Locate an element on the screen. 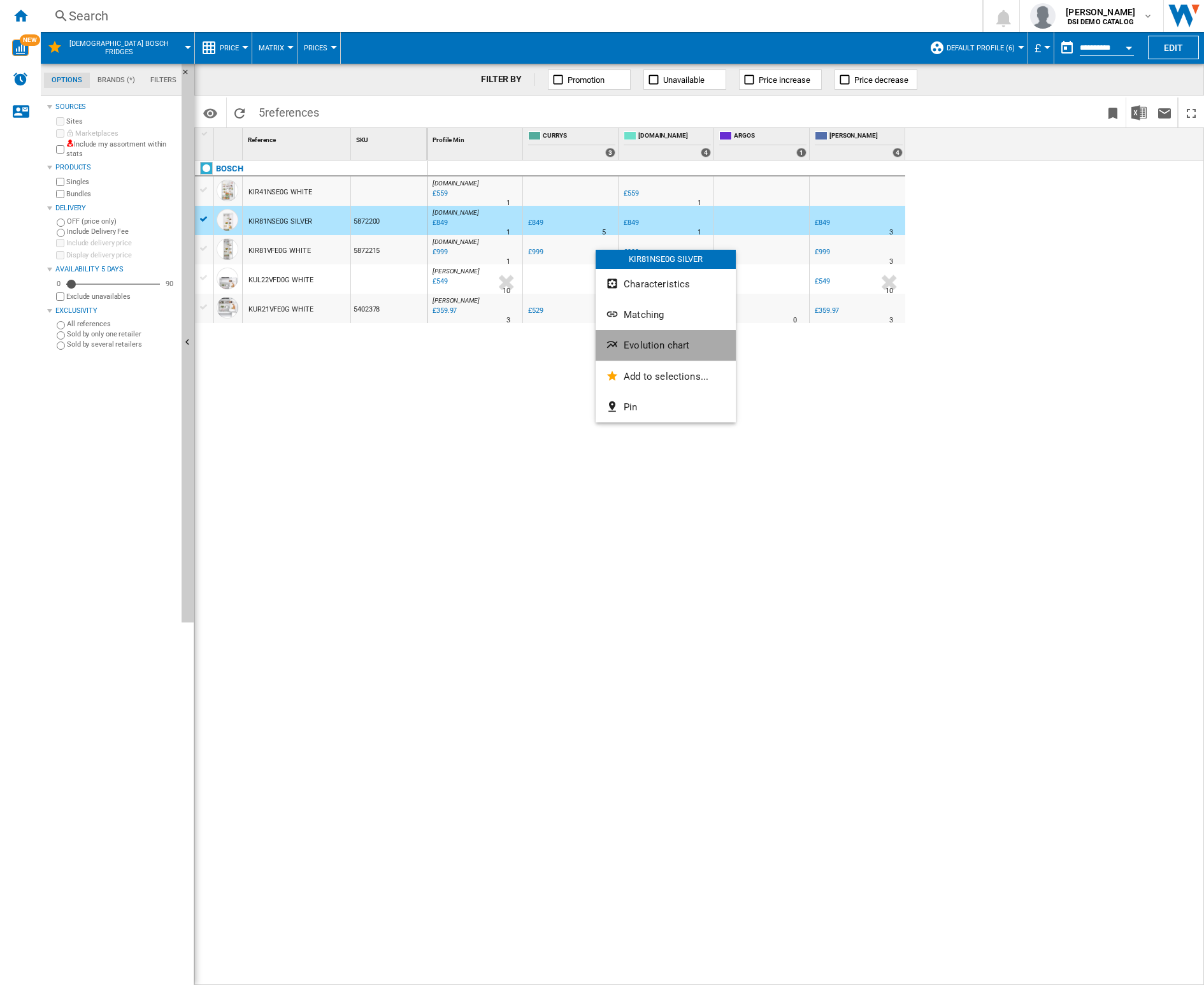 The width and height of the screenshot is (1204, 985). button: Characteristics is located at coordinates (666, 284).